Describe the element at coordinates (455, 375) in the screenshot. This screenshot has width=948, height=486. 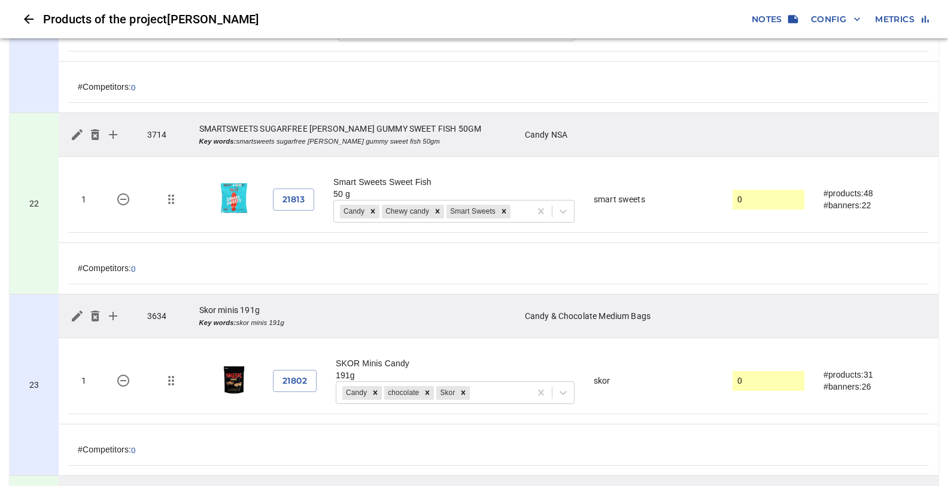
I see `div: 191g` at that location.